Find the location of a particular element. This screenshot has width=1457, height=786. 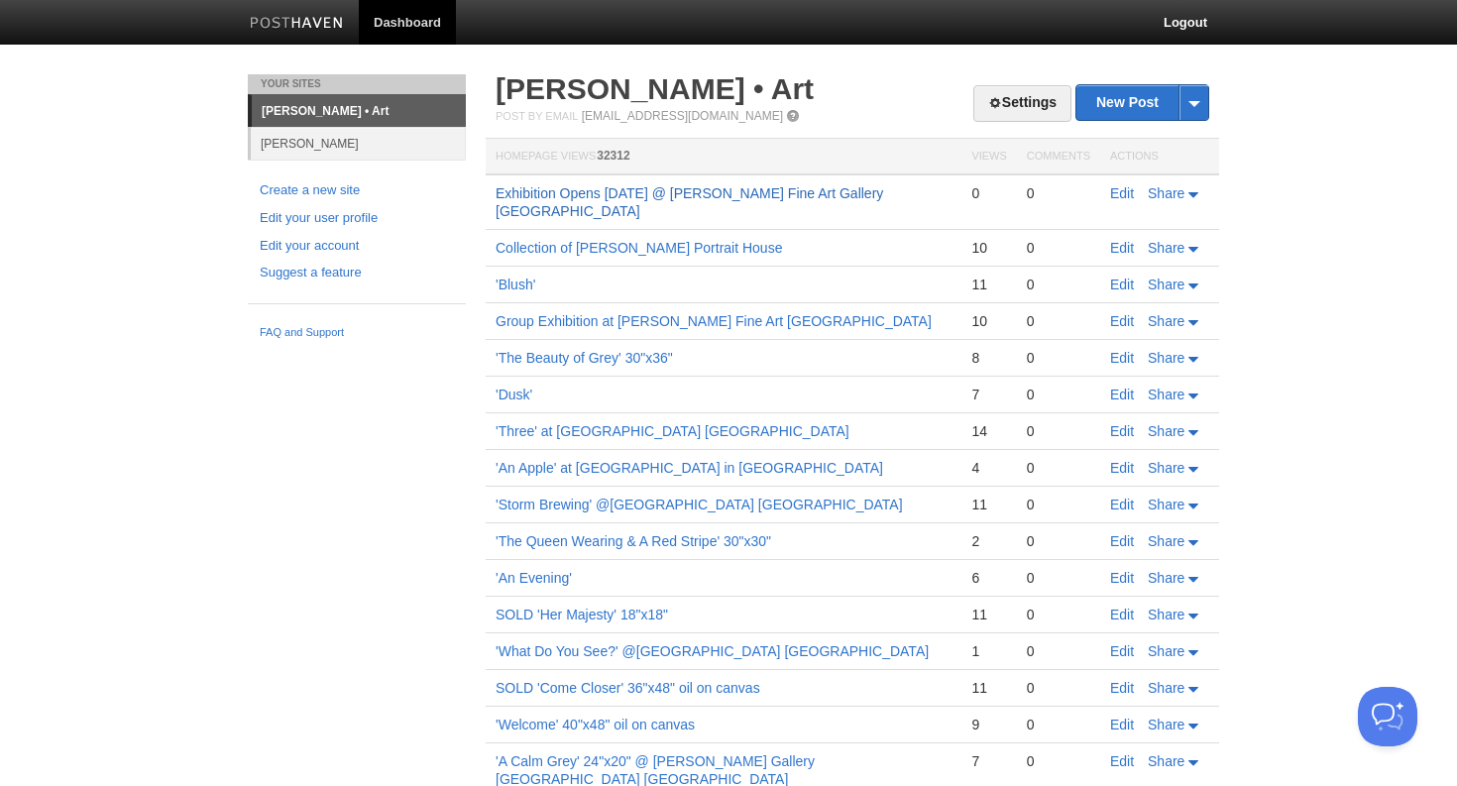

a: New Post is located at coordinates (1142, 102).